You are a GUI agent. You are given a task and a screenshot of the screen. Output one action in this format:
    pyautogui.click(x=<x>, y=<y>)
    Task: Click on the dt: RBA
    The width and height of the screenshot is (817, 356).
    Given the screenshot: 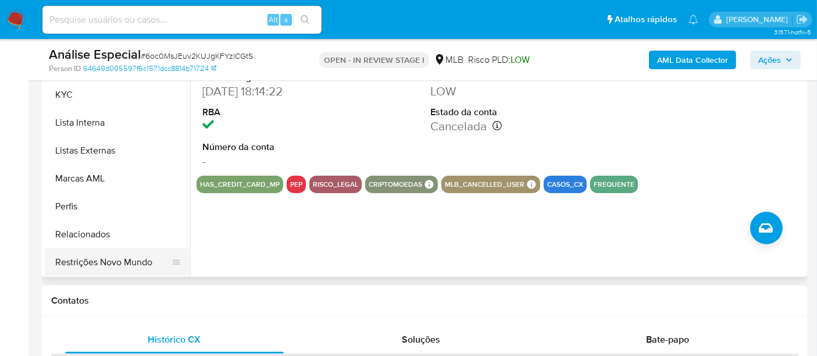 What is the action you would take?
    pyautogui.click(x=273, y=112)
    